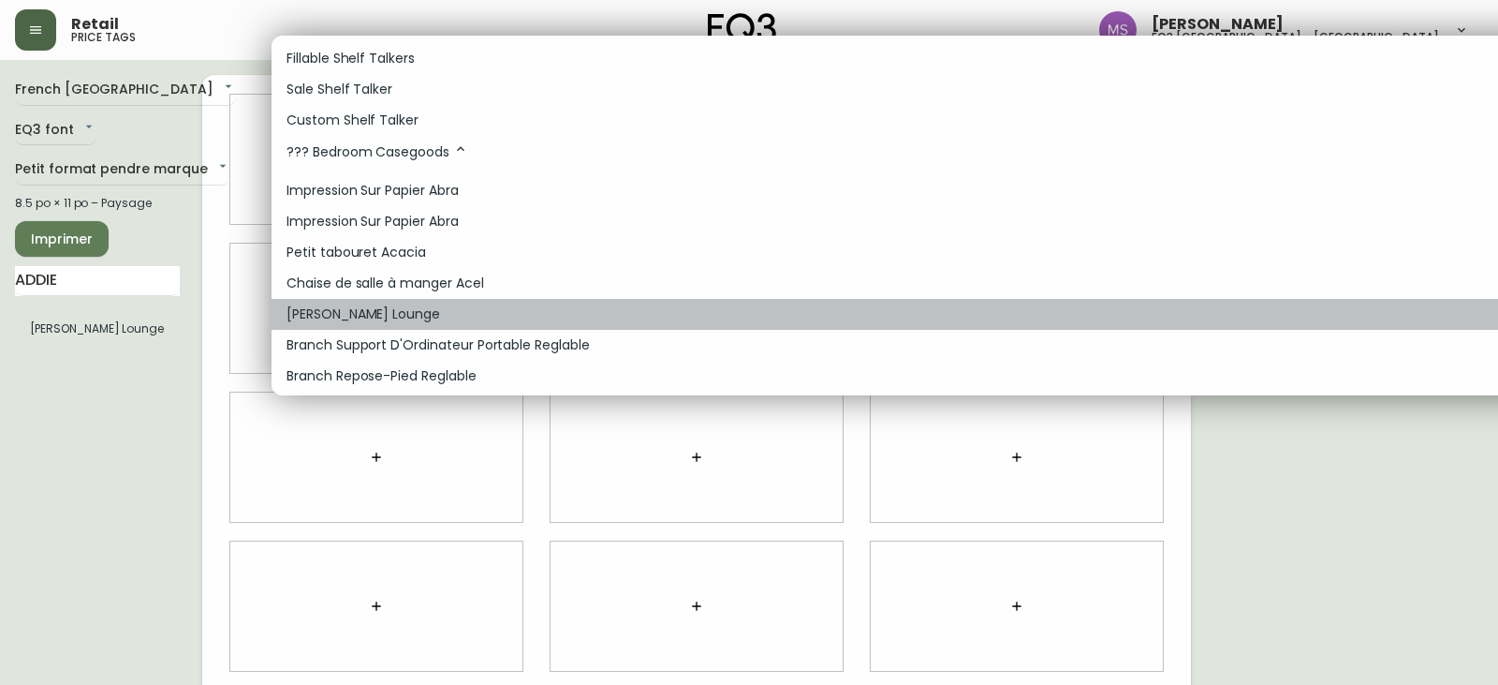 Image resolution: width=1498 pixels, height=685 pixels. What do you see at coordinates (438, 345) in the screenshot?
I see `p: Branch Support D'Ordinateur Portable Reglable` at bounding box center [438, 345].